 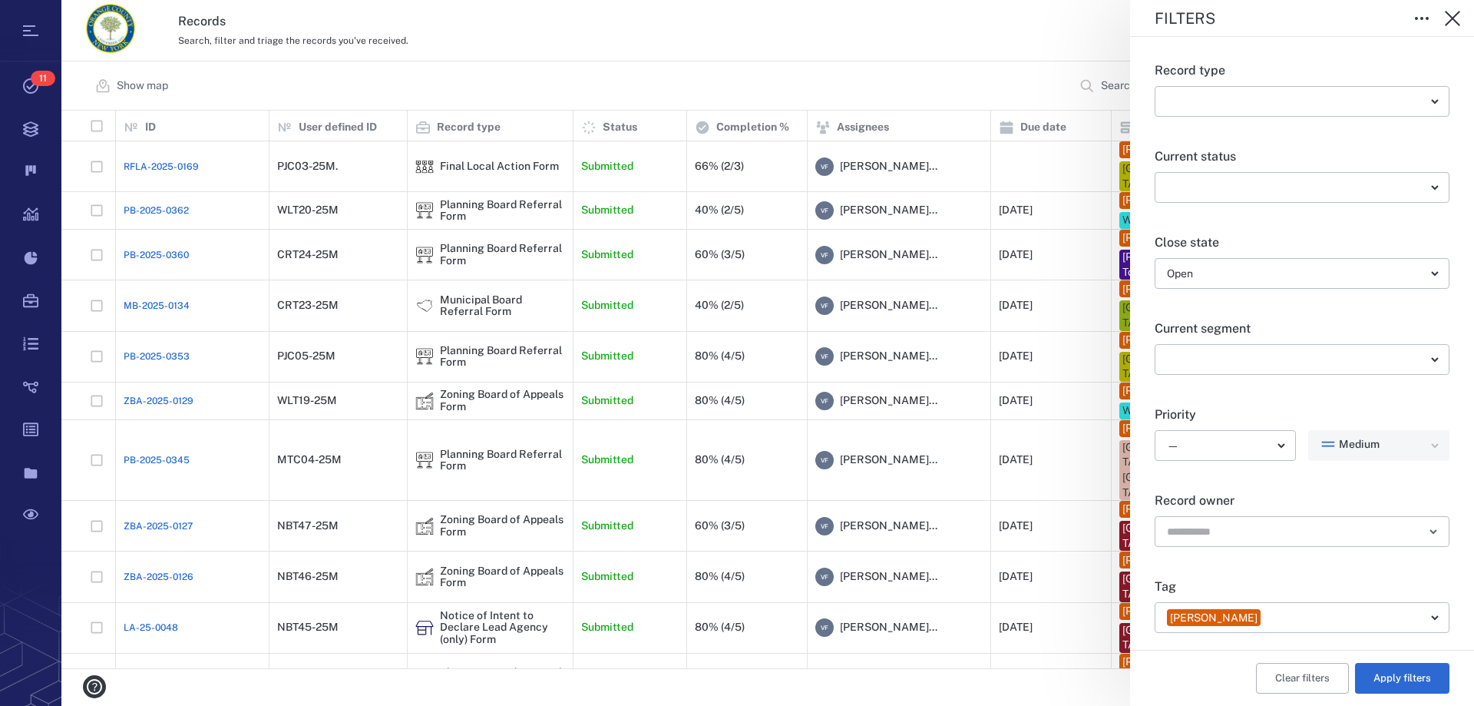 What do you see at coordinates (1402, 678) in the screenshot?
I see `button: Apply filters` at bounding box center [1402, 678].